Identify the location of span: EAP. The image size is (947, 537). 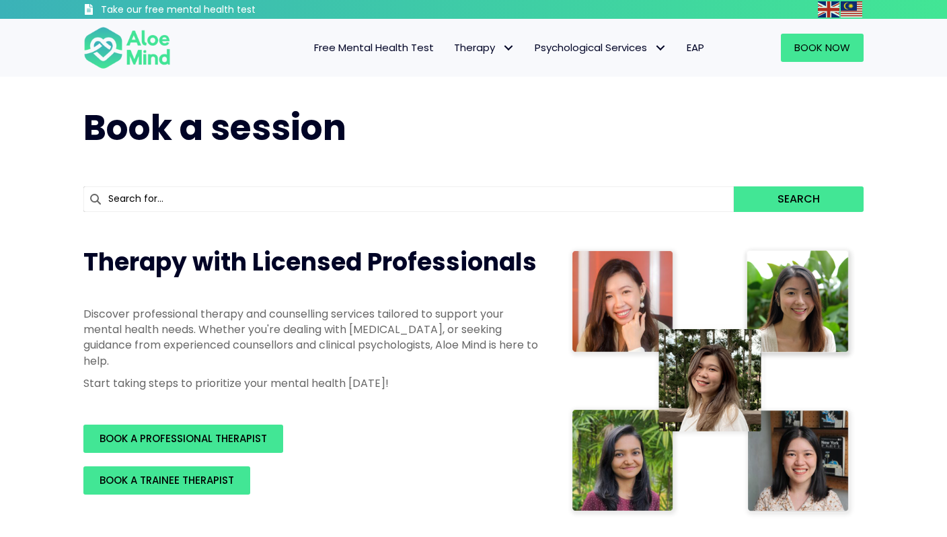
(696, 47).